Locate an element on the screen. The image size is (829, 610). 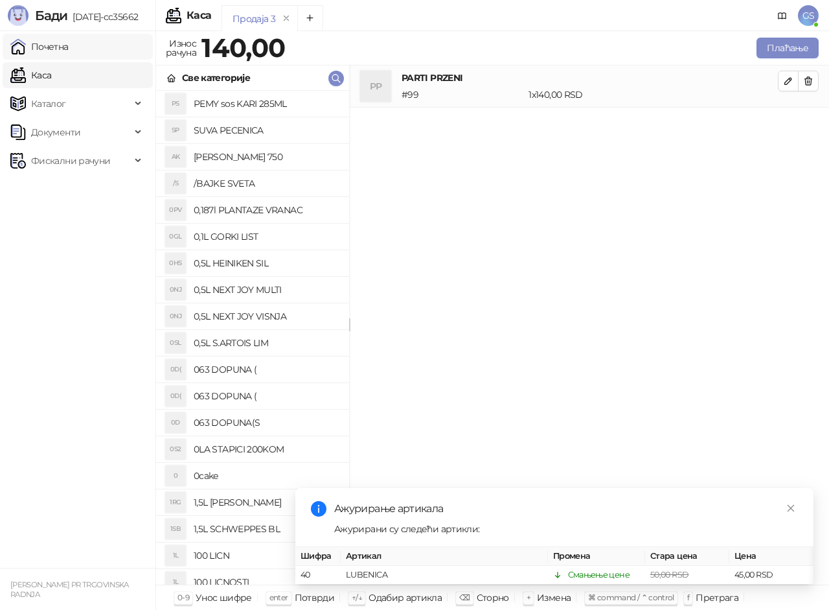
h4: 0,5L NEXT JOY VISNJA is located at coordinates (266, 316).